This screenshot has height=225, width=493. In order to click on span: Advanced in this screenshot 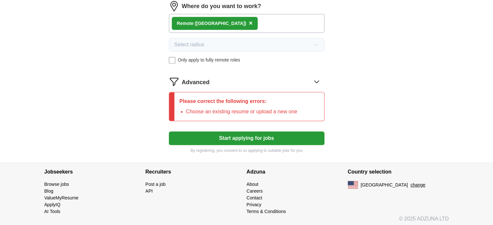, I will do `click(196, 82)`.